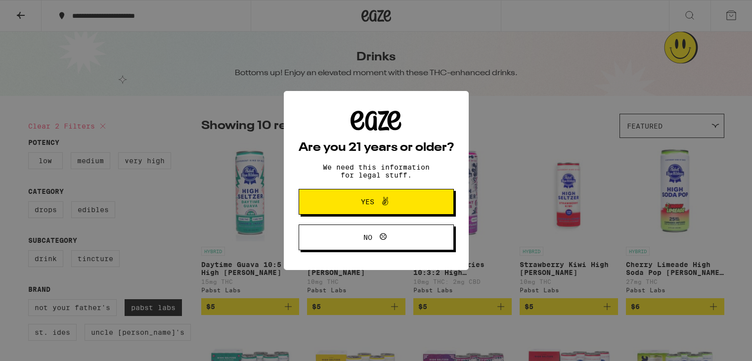  What do you see at coordinates (368, 237) in the screenshot?
I see `span: No` at bounding box center [368, 237].